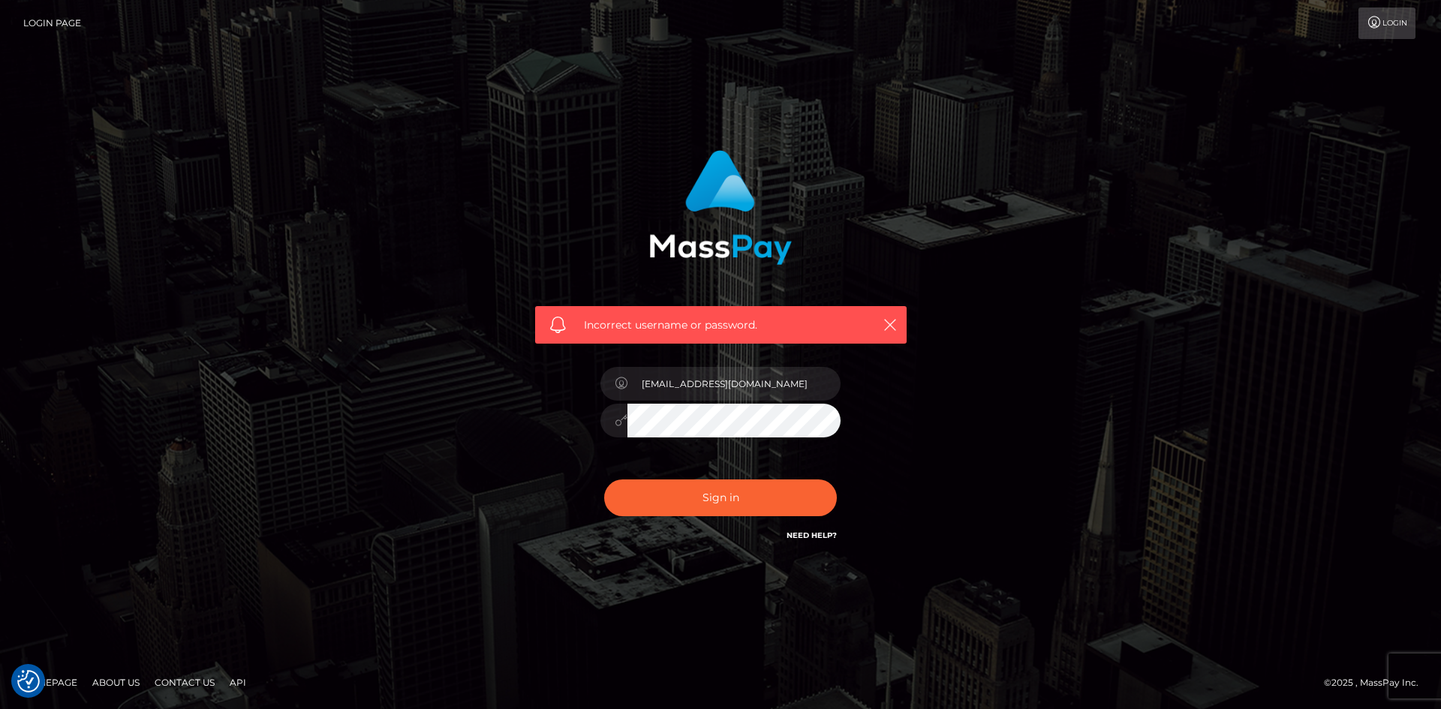  I want to click on button: Sign in, so click(720, 497).